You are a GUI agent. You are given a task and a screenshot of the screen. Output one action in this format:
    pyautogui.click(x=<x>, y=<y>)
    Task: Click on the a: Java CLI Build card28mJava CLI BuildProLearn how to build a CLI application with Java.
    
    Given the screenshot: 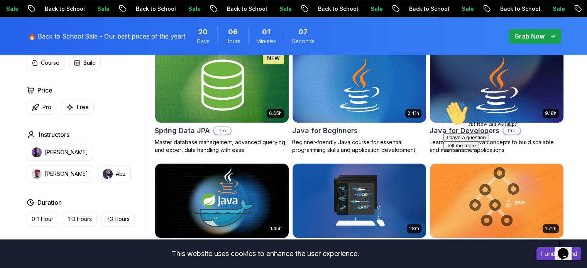 What is the action you would take?
    pyautogui.click(x=359, y=212)
    